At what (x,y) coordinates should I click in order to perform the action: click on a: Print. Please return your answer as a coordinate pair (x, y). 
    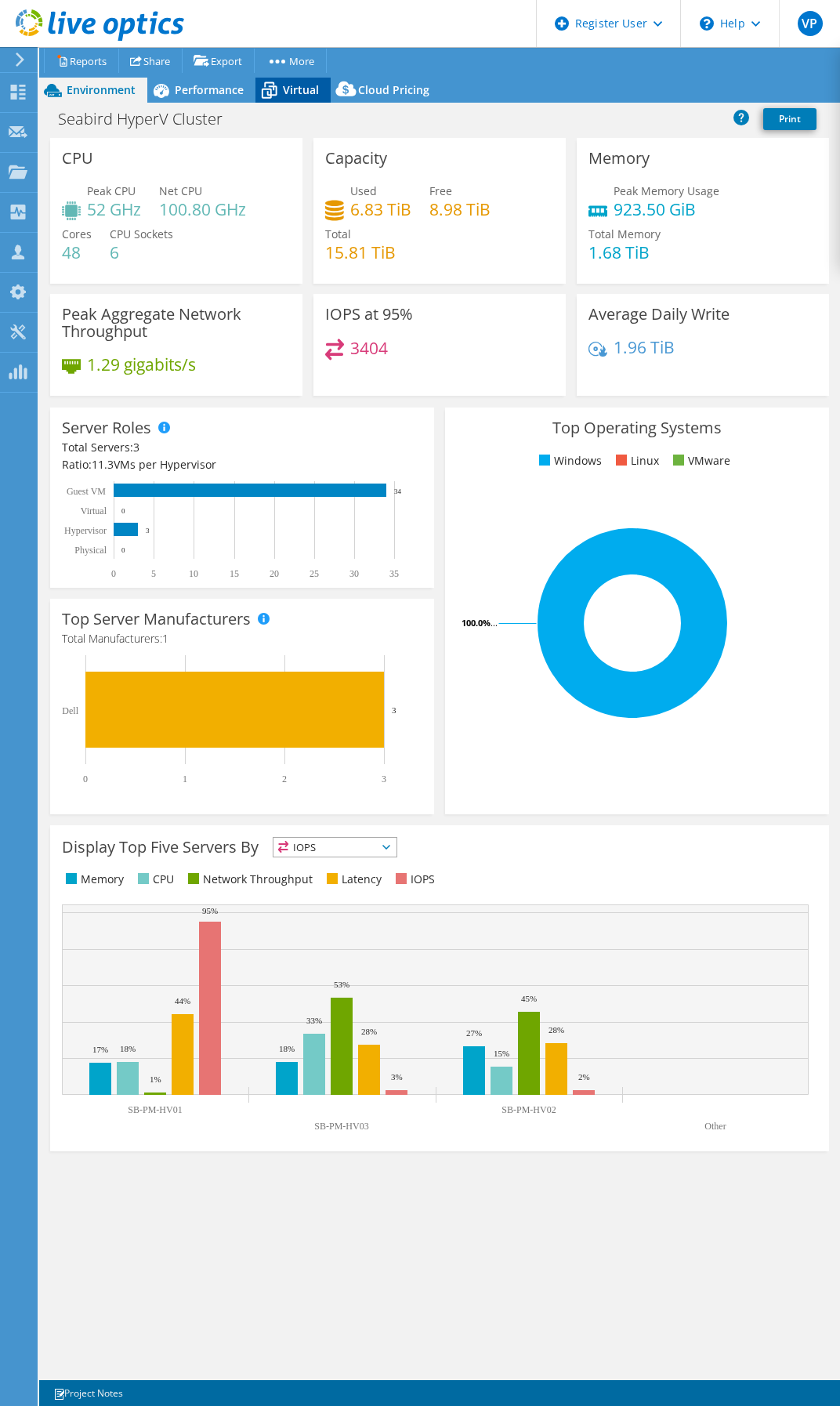
    Looking at the image, I should click on (790, 119).